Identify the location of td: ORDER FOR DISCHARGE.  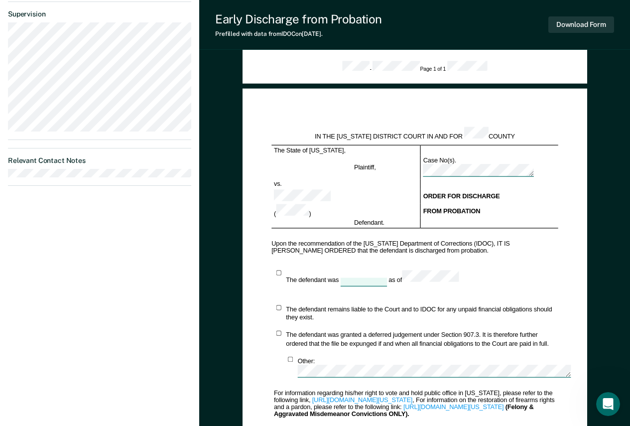
(489, 196).